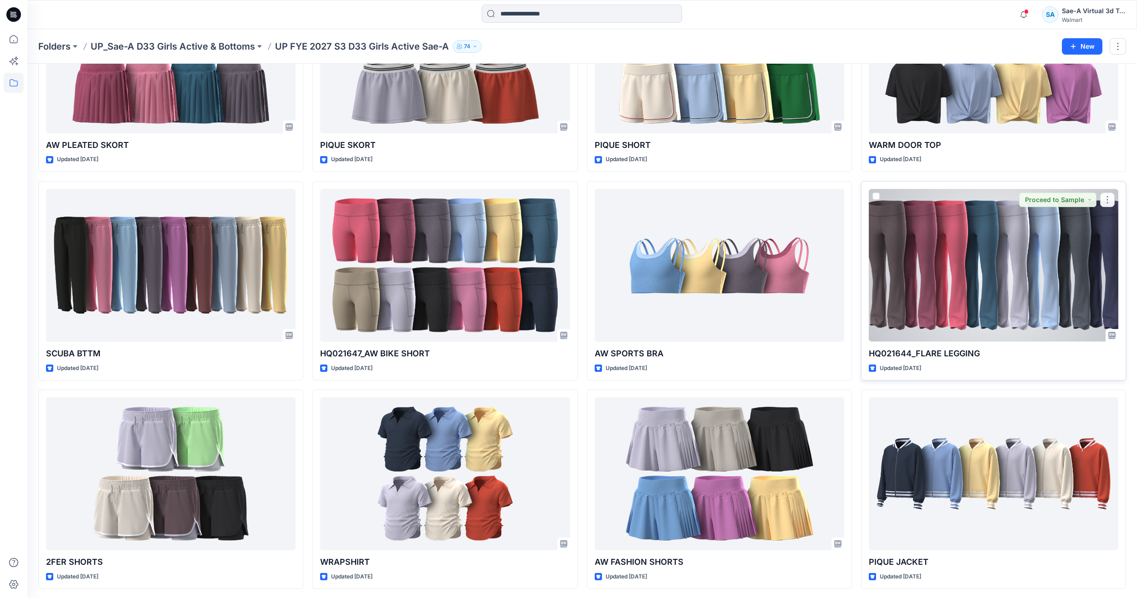 The image size is (1137, 598). I want to click on p: 2FER SHORTS, so click(171, 562).